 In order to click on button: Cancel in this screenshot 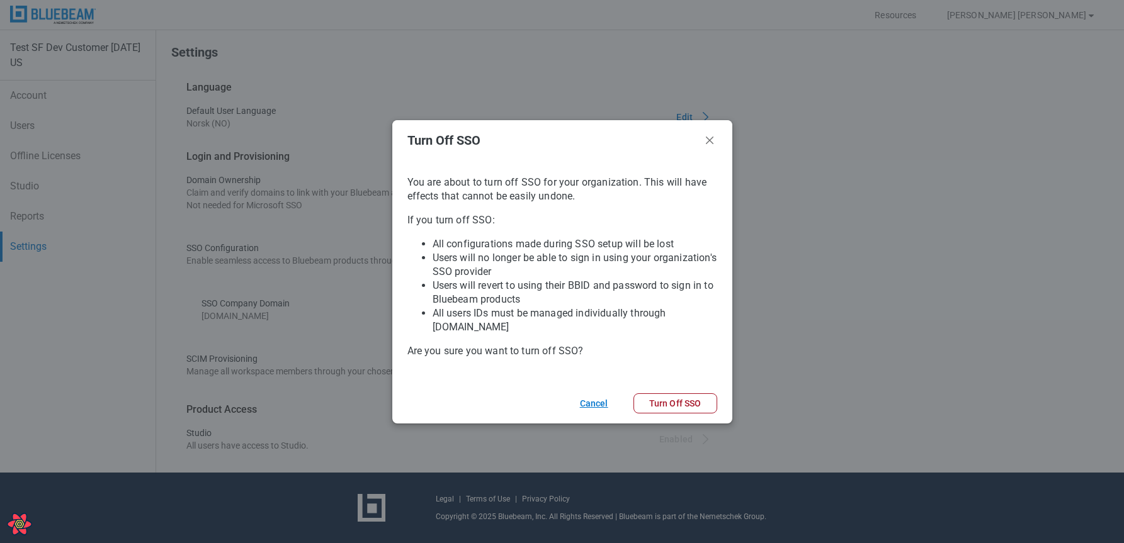, I will do `click(594, 404)`.